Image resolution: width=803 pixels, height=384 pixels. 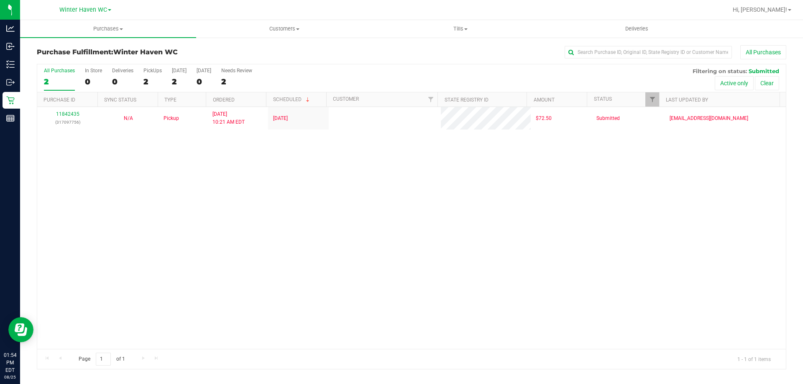 What do you see at coordinates (544, 100) in the screenshot?
I see `a: Amount` at bounding box center [544, 100].